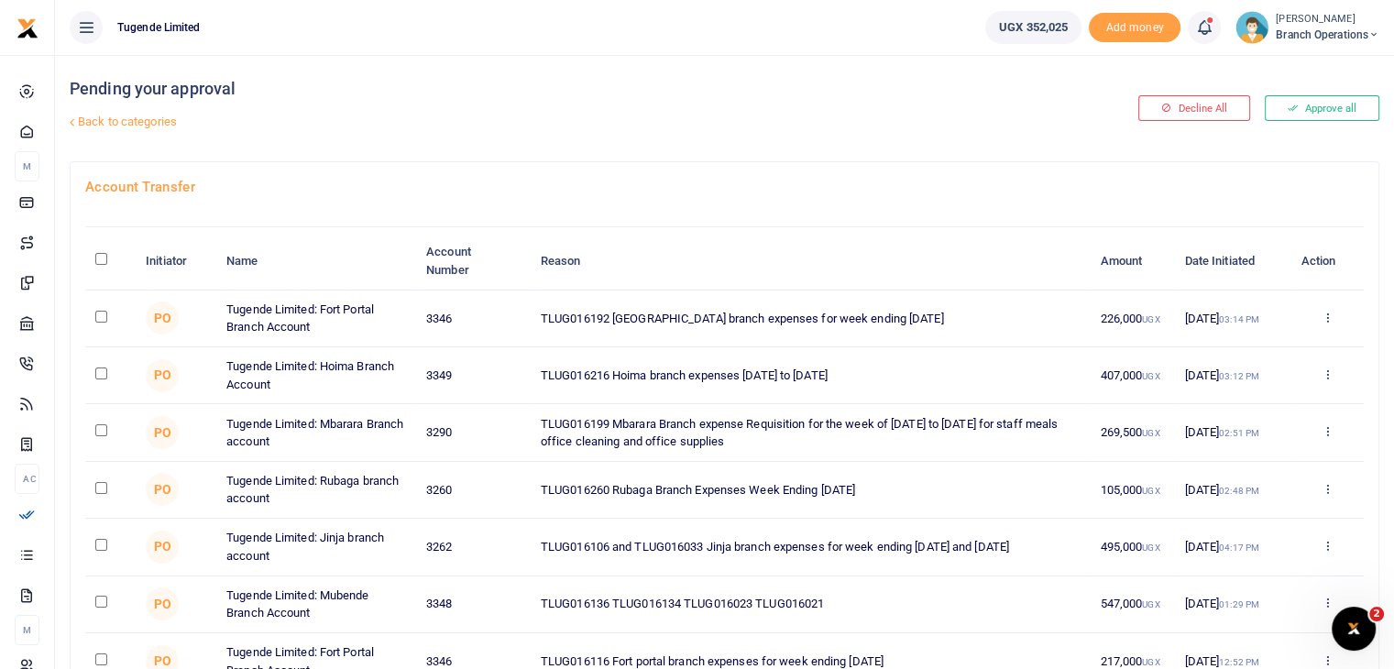  I want to click on td: 3348, so click(473, 605).